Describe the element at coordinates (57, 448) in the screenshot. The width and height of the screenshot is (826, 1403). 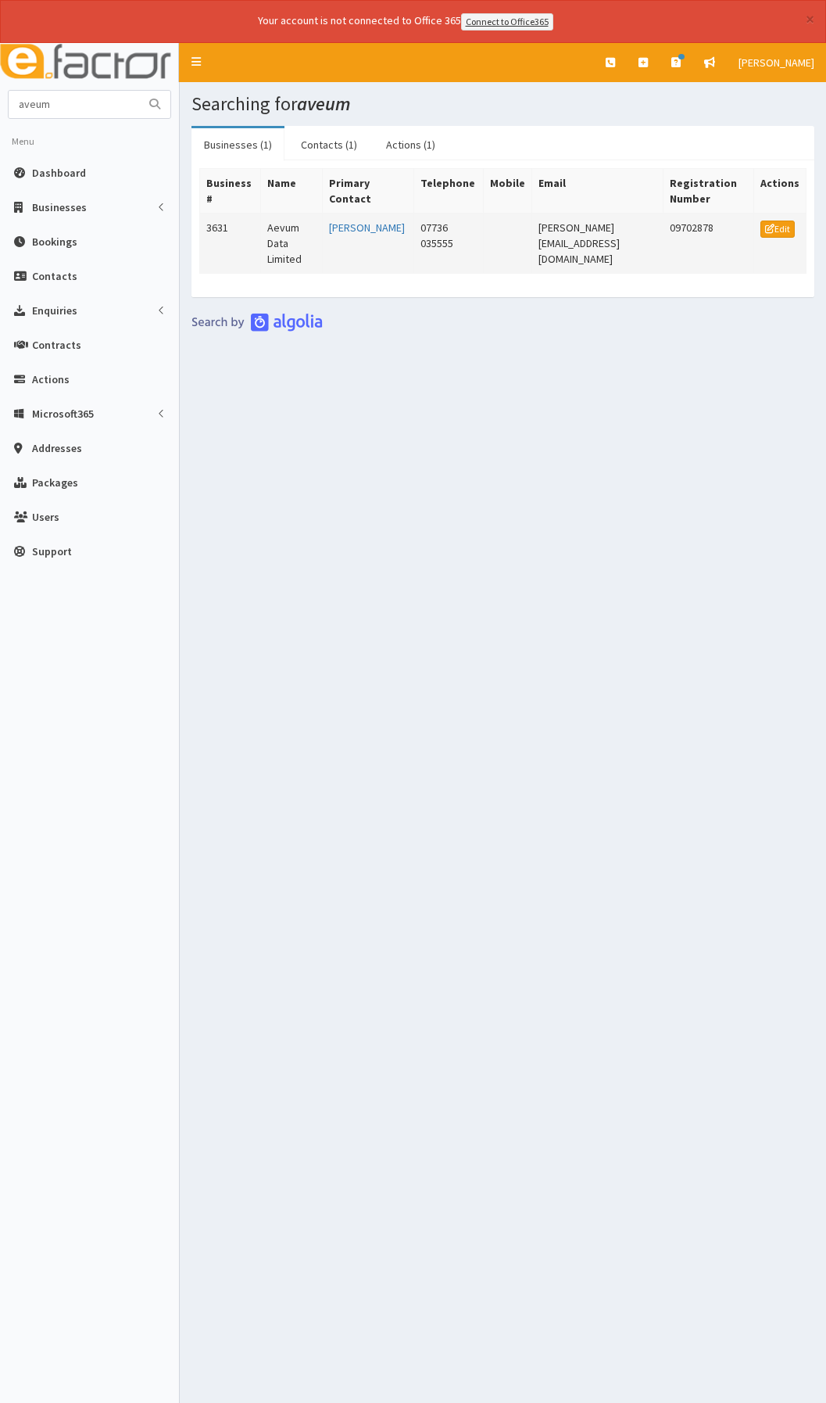
I see `span: Addresses` at that location.